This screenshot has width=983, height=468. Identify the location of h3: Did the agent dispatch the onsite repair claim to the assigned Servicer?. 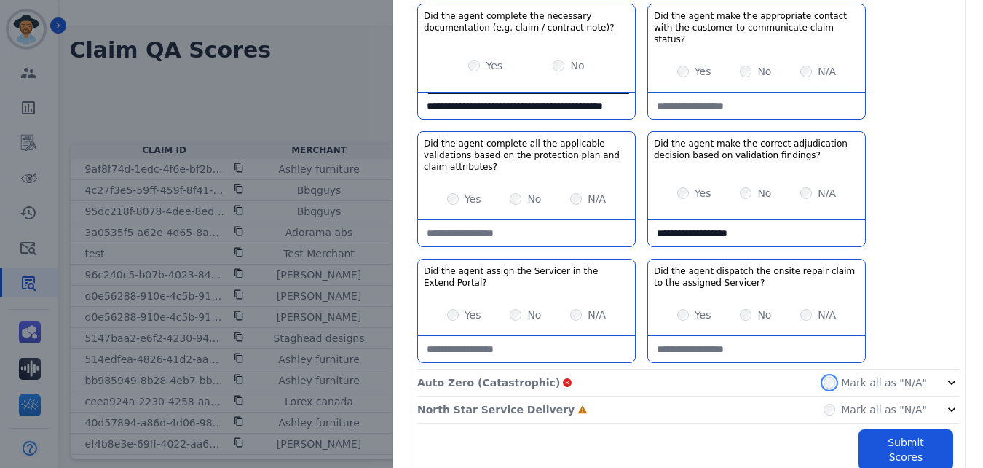
(757, 277).